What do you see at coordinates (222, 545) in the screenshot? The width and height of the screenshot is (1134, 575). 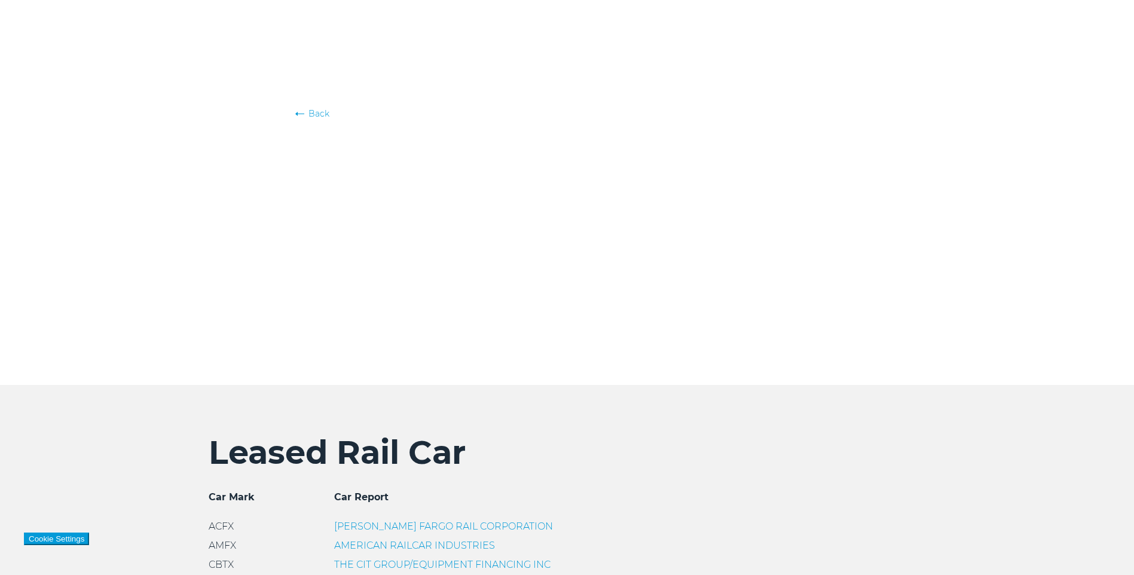 I see `span: AMFX` at bounding box center [222, 545].